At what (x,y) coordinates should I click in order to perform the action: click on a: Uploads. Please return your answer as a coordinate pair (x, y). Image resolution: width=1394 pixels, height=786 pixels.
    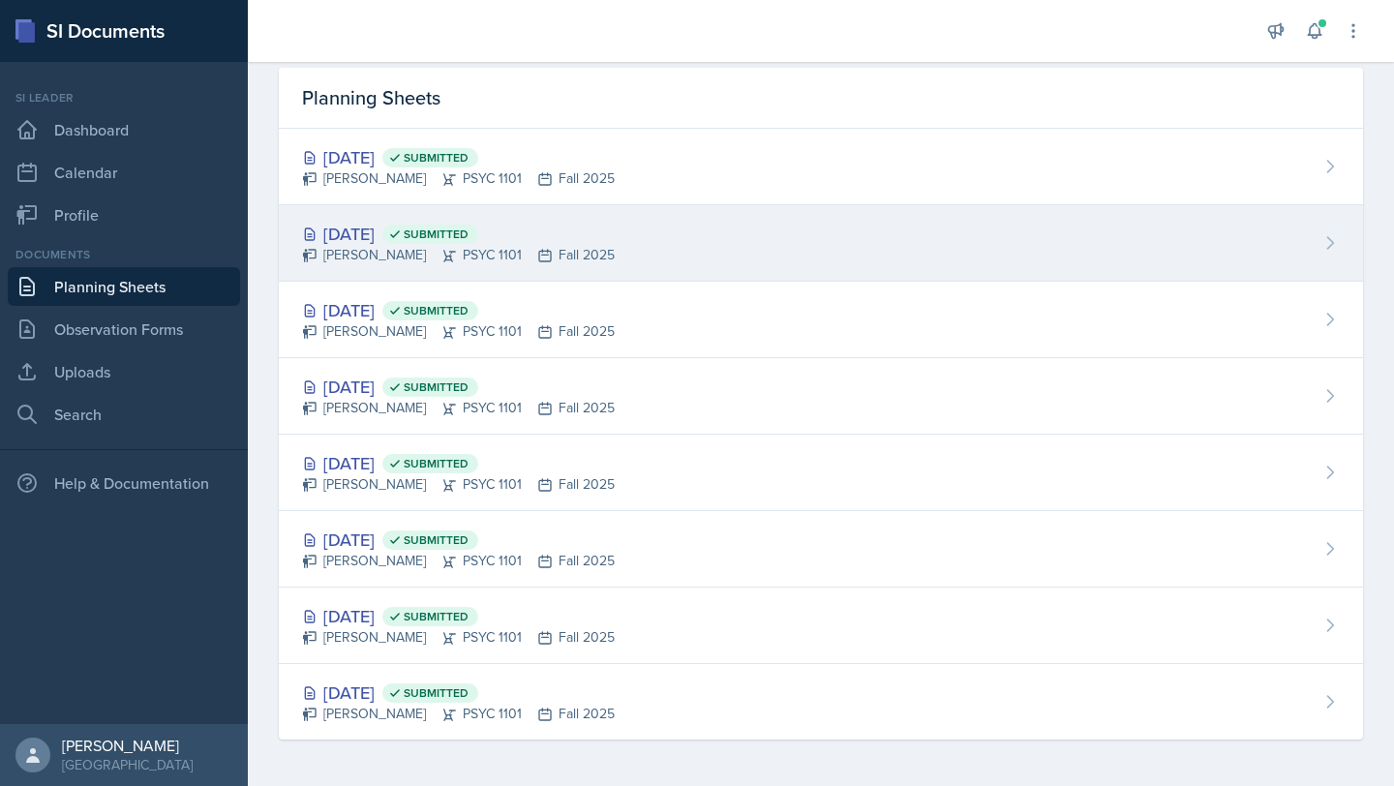
    Looking at the image, I should click on (124, 372).